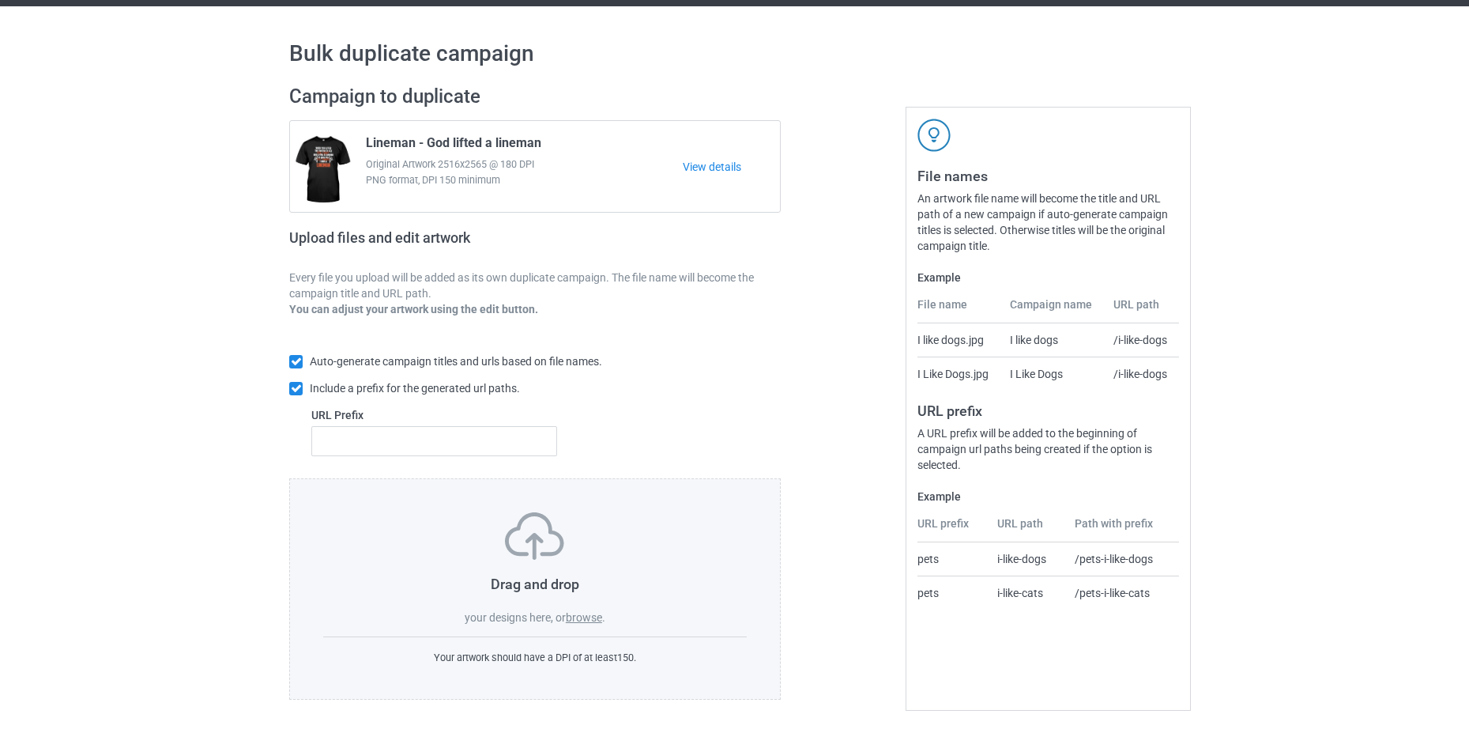 This screenshot has width=1469, height=733. What do you see at coordinates (1028, 559) in the screenshot?
I see `td: i-like-dogs` at bounding box center [1028, 559].